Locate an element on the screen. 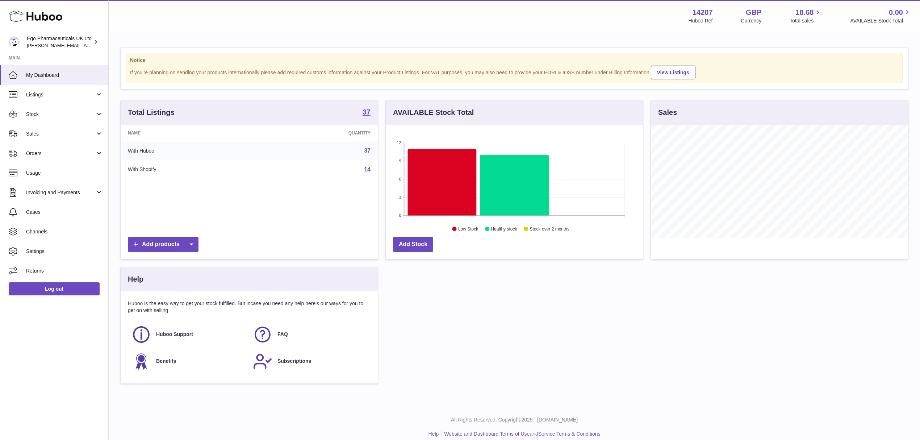  h3: AVAILABLE Stock Total is located at coordinates (433, 112).